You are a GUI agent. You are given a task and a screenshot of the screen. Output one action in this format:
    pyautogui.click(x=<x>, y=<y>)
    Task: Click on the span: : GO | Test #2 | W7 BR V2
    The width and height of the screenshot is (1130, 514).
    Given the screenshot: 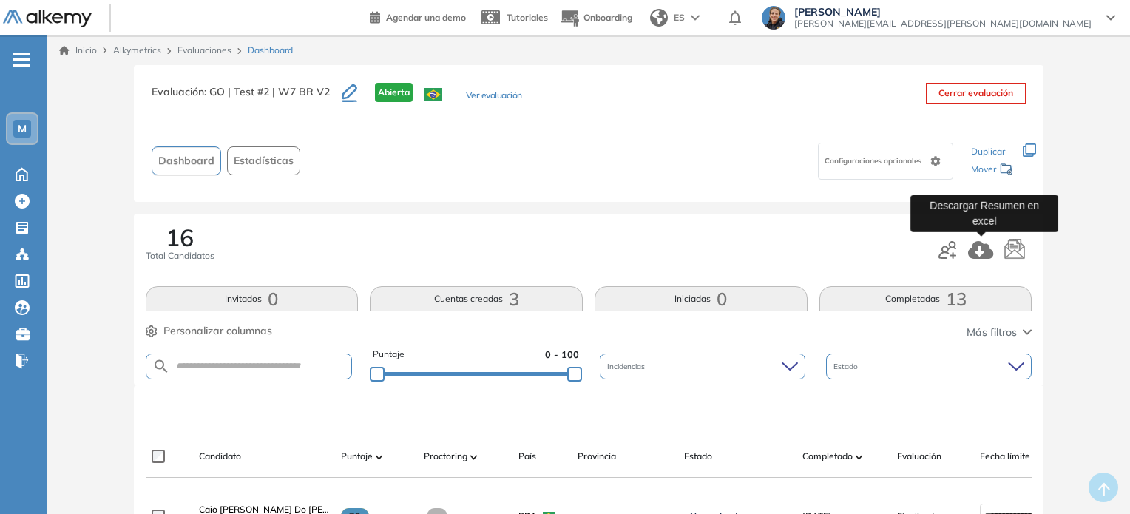 What is the action you would take?
    pyautogui.click(x=267, y=92)
    